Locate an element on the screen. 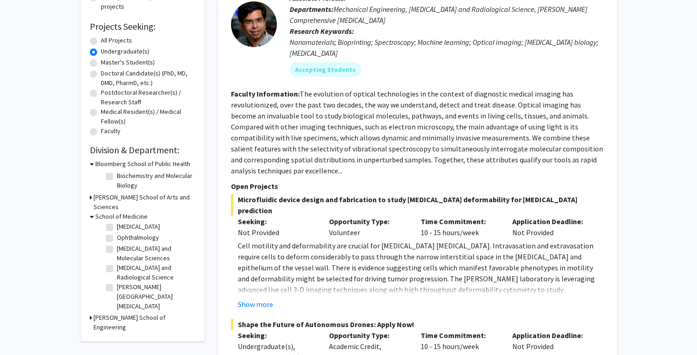 The width and height of the screenshot is (697, 355). label: Biochemistry and Molecular Biology is located at coordinates (155, 181).